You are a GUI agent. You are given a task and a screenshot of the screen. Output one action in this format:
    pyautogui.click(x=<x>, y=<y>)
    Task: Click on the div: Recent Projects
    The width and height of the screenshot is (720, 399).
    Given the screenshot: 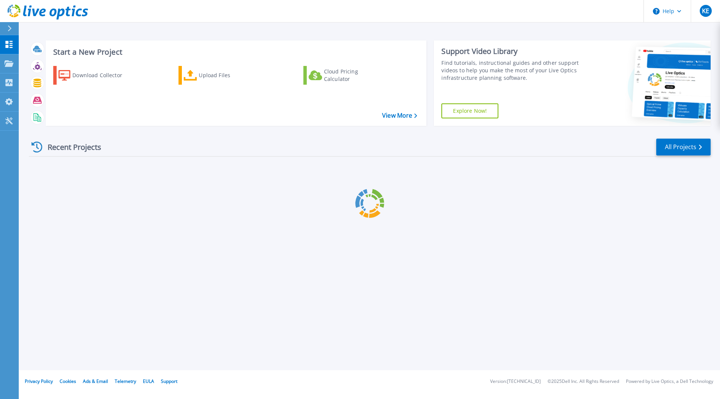 What is the action you would take?
    pyautogui.click(x=70, y=147)
    